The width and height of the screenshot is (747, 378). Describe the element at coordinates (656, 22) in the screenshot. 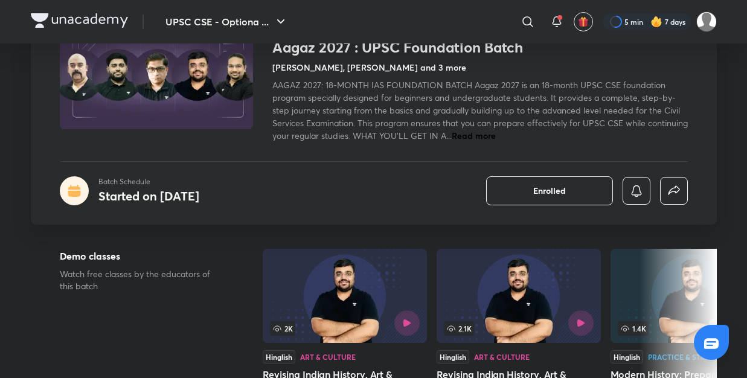

I see `img: streak` at that location.